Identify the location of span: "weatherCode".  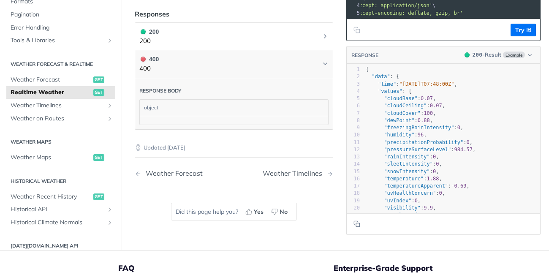
(404, 215).